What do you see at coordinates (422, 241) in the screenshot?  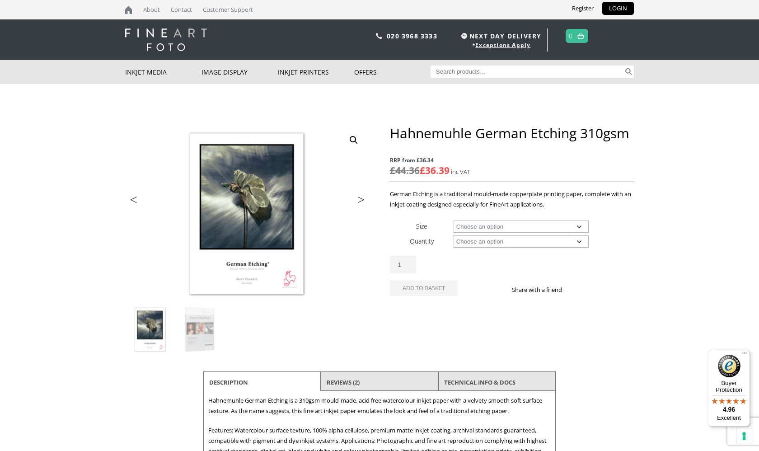 I see `label: Quantity` at bounding box center [422, 241].